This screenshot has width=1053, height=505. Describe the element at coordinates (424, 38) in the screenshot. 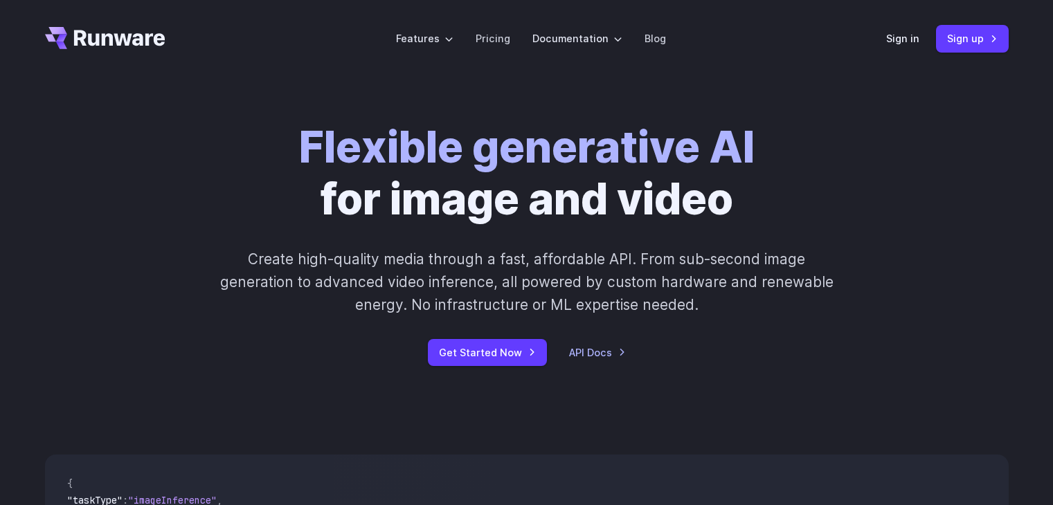

I see `label: Features` at that location.